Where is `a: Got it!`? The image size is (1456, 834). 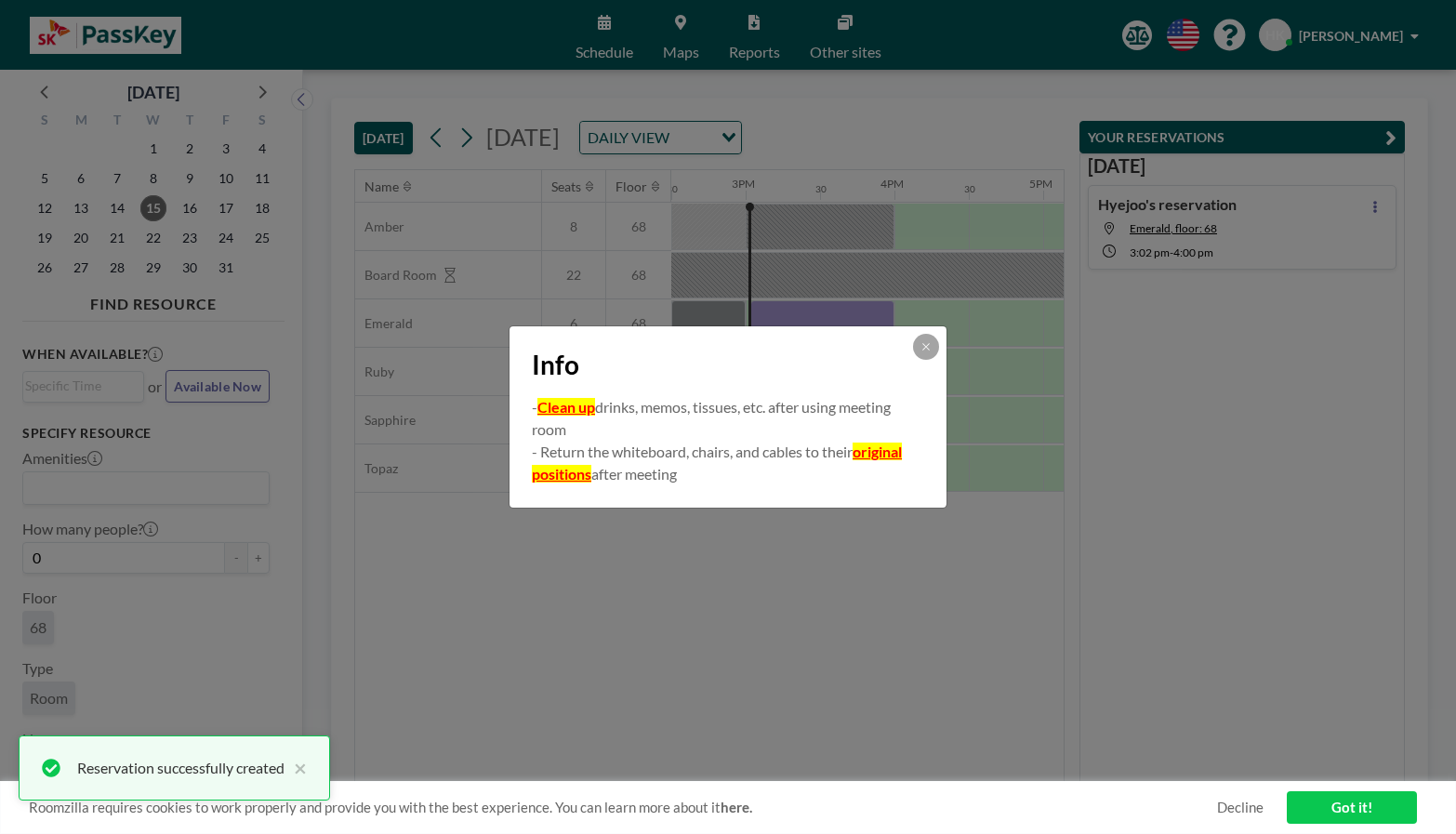
a: Got it! is located at coordinates (1352, 807).